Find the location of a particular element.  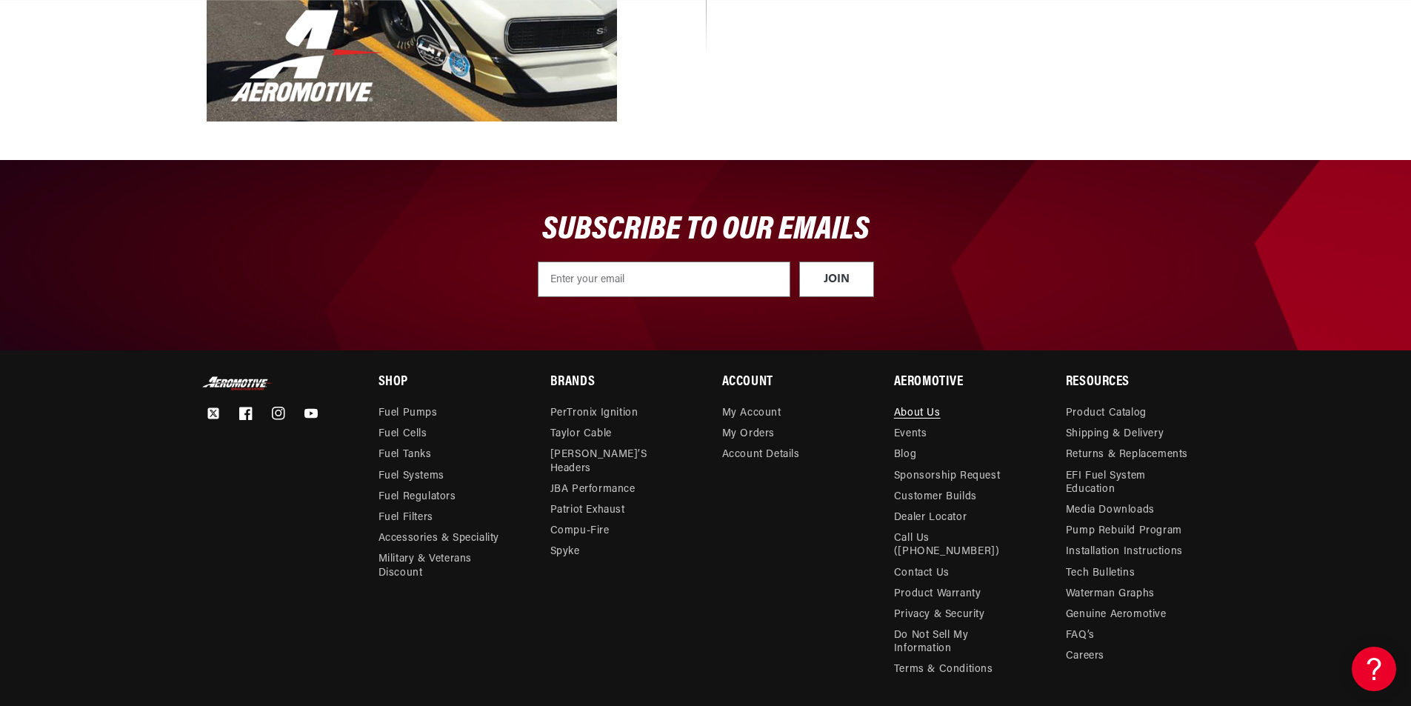

a: PerTronix Ignition is located at coordinates (594, 415).